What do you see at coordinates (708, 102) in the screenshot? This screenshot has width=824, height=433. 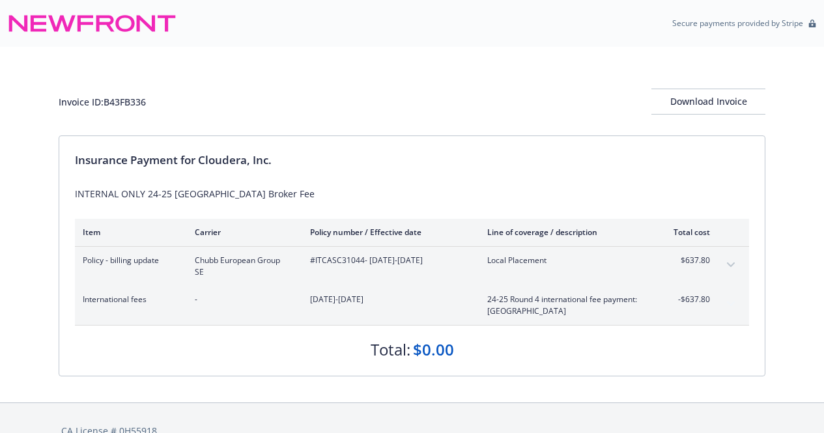 I see `div: Download Invoice` at bounding box center [708, 102].